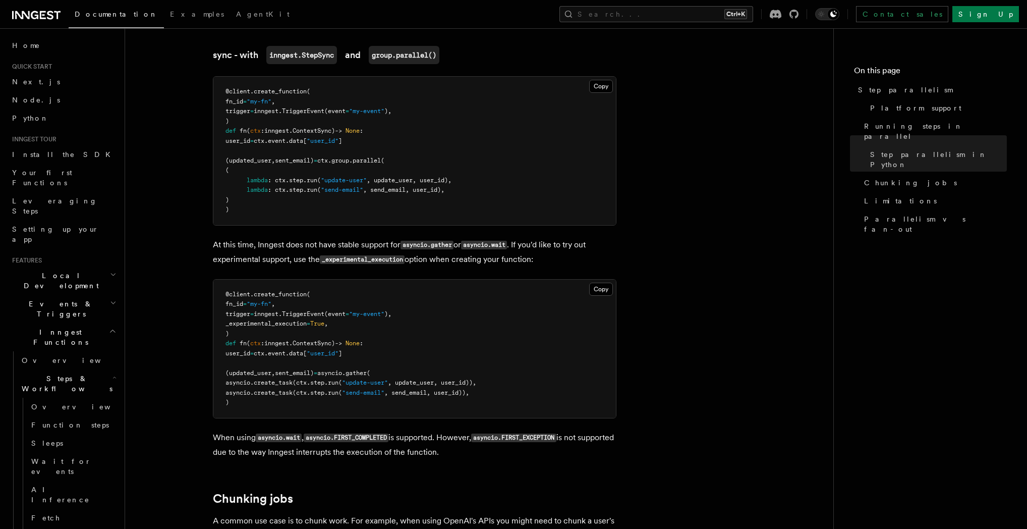 This screenshot has height=529, width=1027. I want to click on span: asyncio., so click(240, 382).